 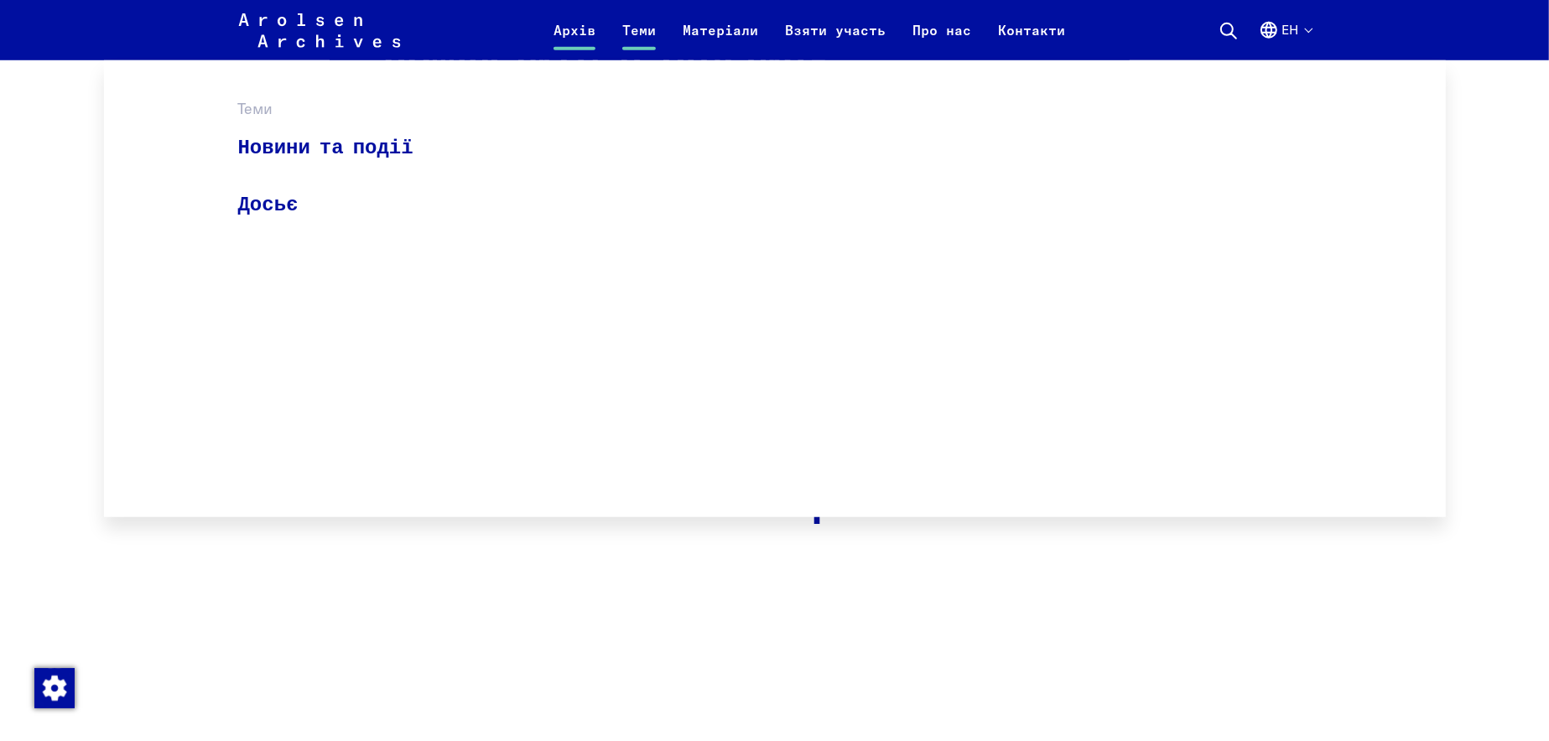 What do you see at coordinates (720, 40) in the screenshot?
I see `a: Матеріали` at bounding box center [720, 40].